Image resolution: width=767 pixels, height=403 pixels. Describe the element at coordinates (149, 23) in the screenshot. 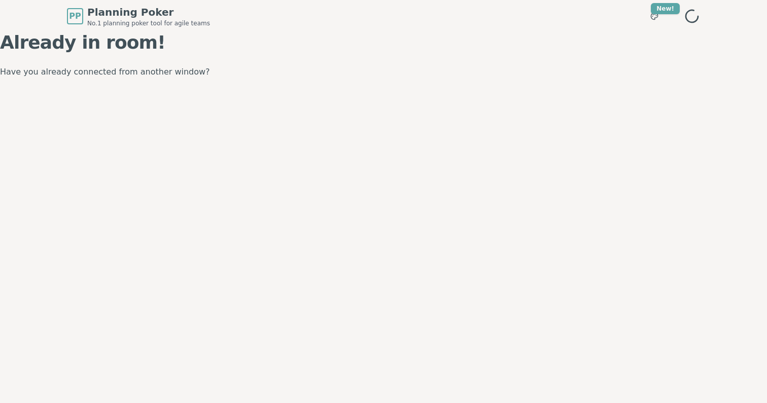

I see `span: No.1 planning poker tool for agile teams` at that location.